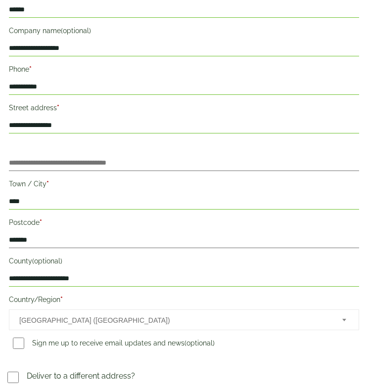  What do you see at coordinates (184, 109) in the screenshot?
I see `label: Street address` at bounding box center [184, 109].